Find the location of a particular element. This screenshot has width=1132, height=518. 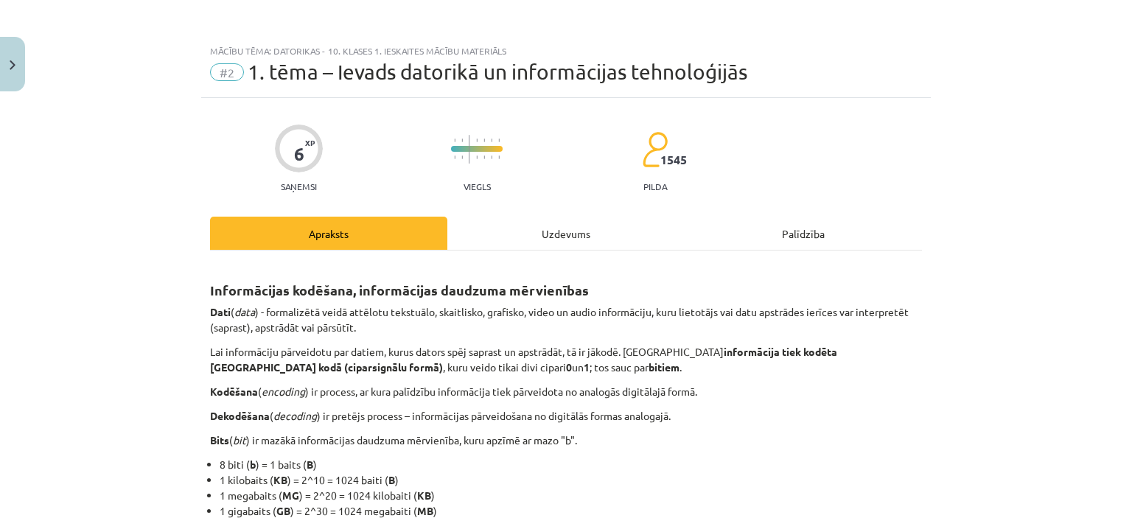

em: decoding is located at coordinates (295, 416).